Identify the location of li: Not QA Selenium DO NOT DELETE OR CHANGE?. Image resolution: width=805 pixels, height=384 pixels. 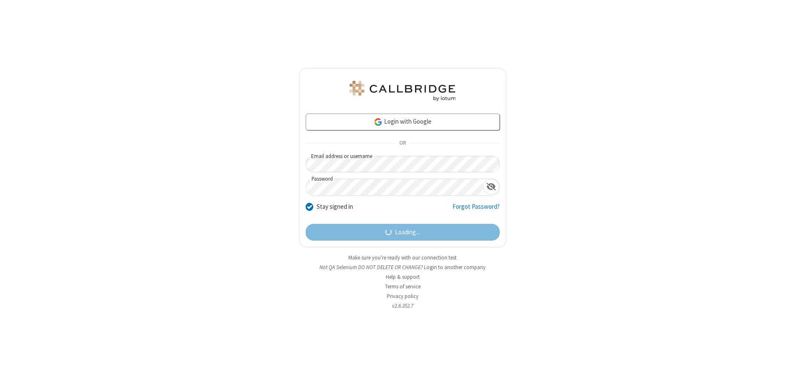
(402, 267).